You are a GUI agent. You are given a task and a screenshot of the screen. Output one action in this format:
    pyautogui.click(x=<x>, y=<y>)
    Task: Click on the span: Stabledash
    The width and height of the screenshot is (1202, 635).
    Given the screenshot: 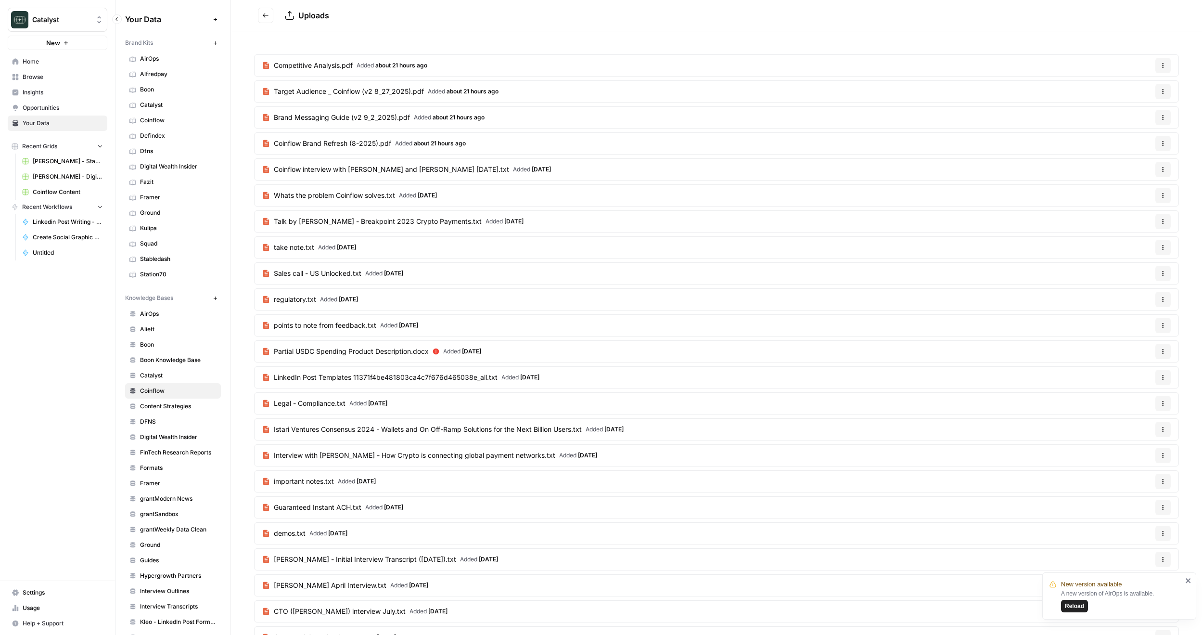 What is the action you would take?
    pyautogui.click(x=178, y=259)
    